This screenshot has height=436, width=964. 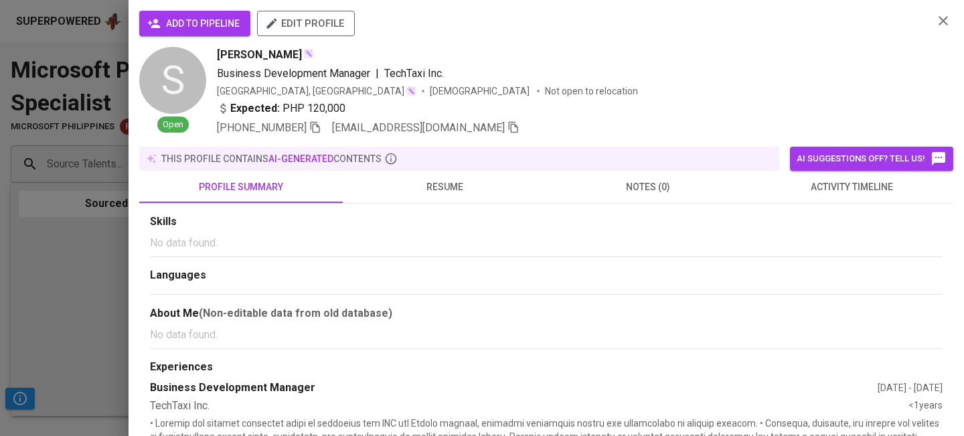 I want to click on b: Expected:, so click(x=255, y=108).